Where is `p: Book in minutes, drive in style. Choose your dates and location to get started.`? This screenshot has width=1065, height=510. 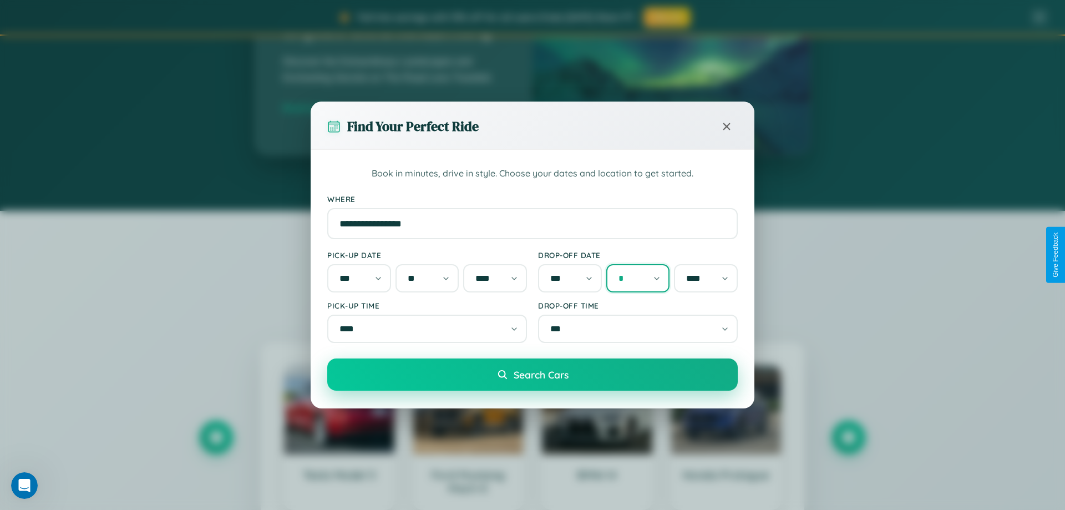
p: Book in minutes, drive in style. Choose your dates and location to get started. is located at coordinates (532, 174).